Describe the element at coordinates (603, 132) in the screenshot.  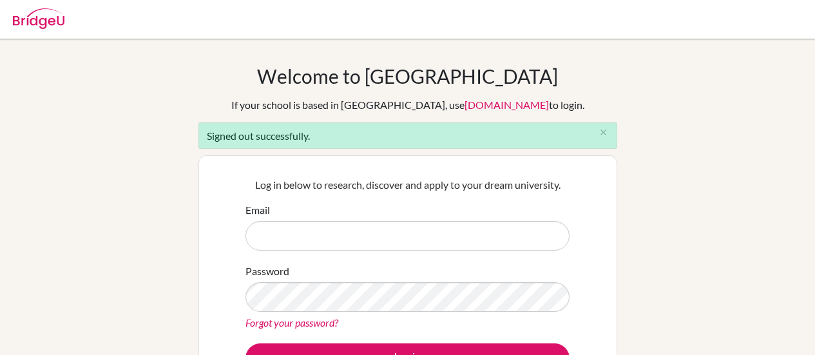
I see `i: close` at that location.